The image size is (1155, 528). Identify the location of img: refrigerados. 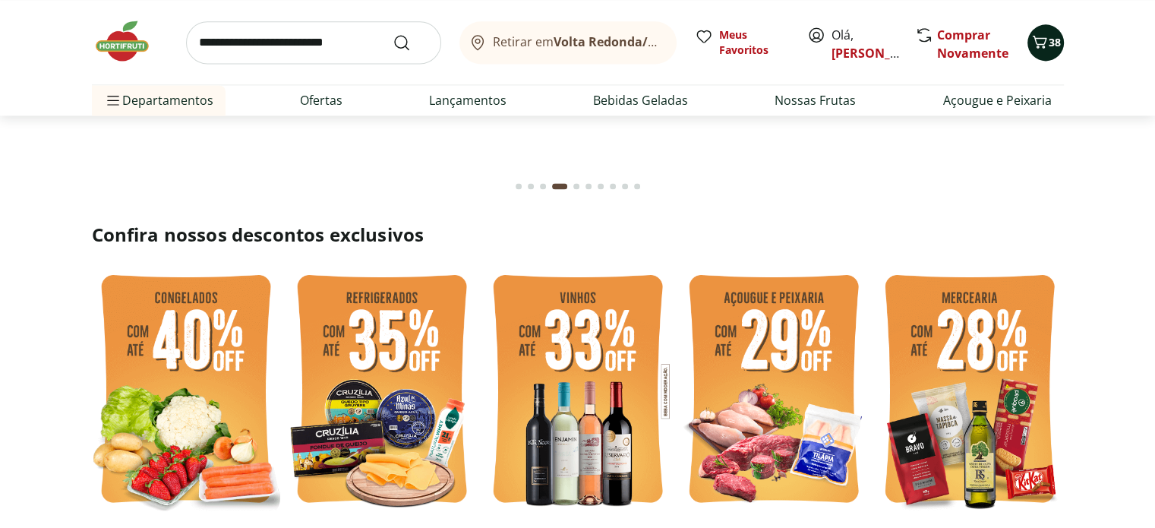
(382, 390).